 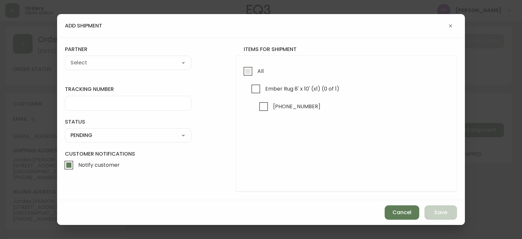 I want to click on button: Cancel, so click(x=402, y=212).